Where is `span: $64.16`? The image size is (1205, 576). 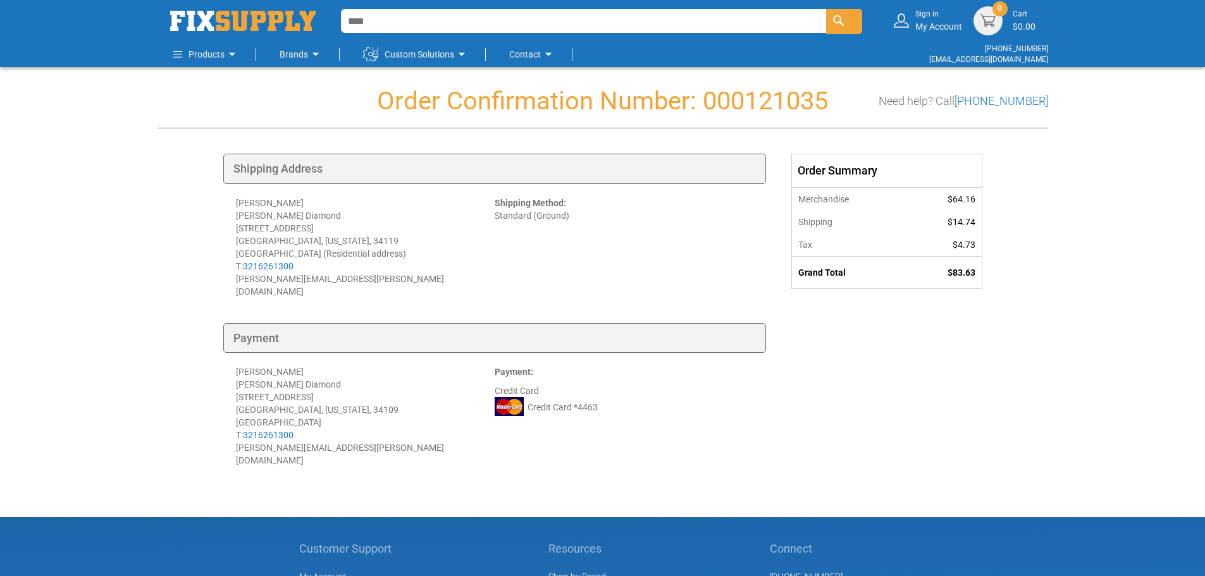 span: $64.16 is located at coordinates (962, 199).